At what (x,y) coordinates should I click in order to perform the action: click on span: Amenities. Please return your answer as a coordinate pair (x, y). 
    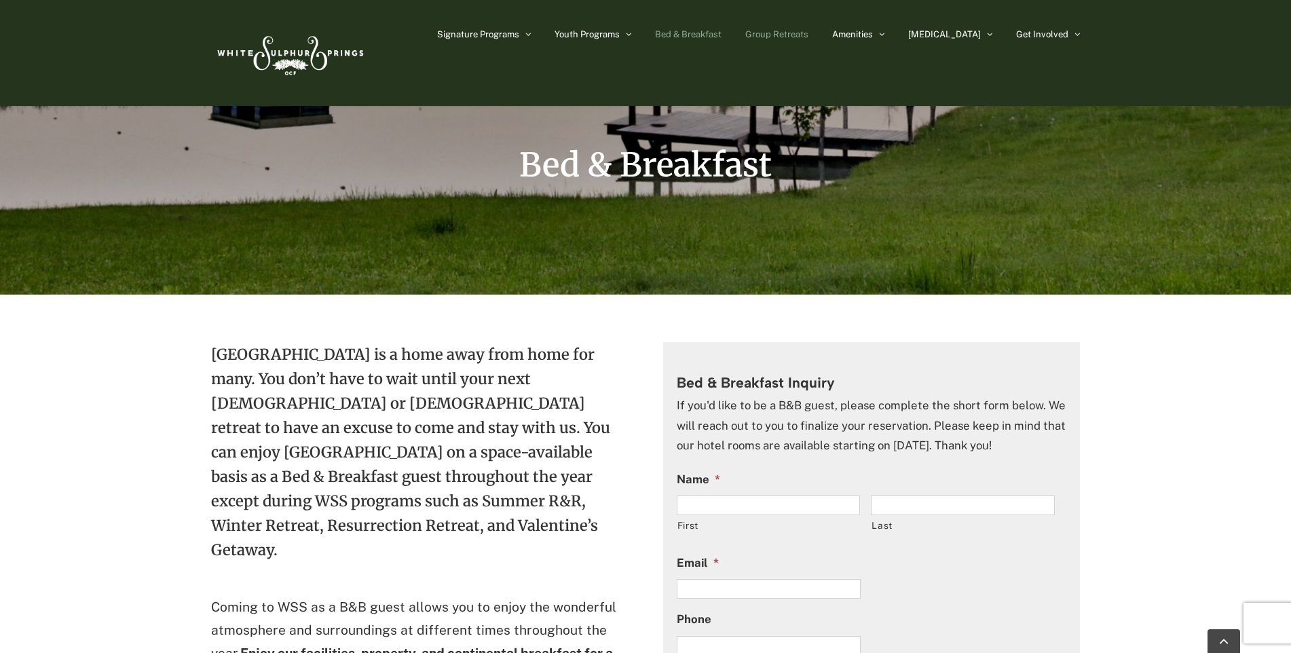
    Looking at the image, I should click on (852, 34).